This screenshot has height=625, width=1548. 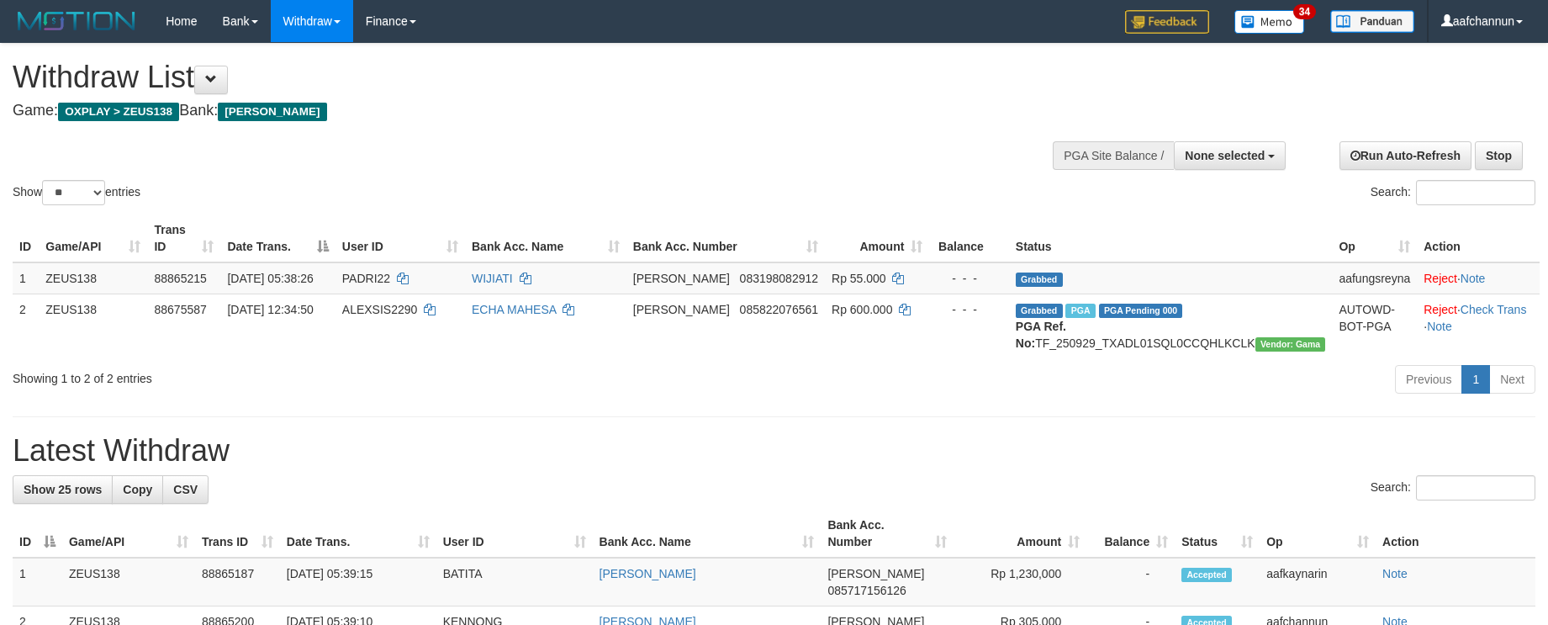 What do you see at coordinates (185, 489) in the screenshot?
I see `a: CSV` at bounding box center [185, 489].